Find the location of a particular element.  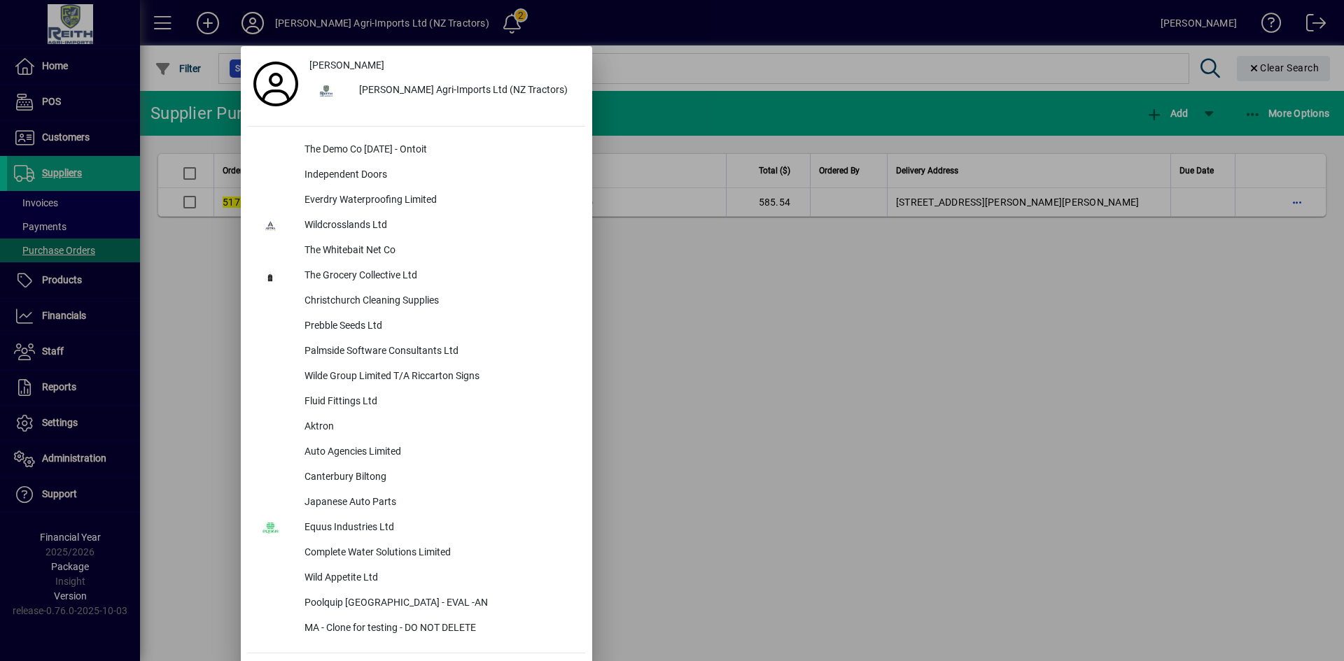

div: Independent Doors is located at coordinates (439, 176).